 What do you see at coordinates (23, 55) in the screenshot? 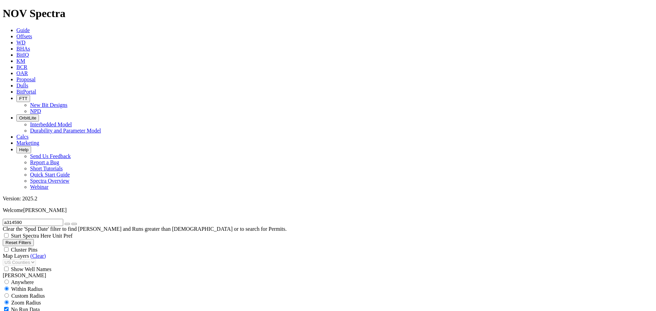
I see `span: BitIQ` at bounding box center [23, 55].